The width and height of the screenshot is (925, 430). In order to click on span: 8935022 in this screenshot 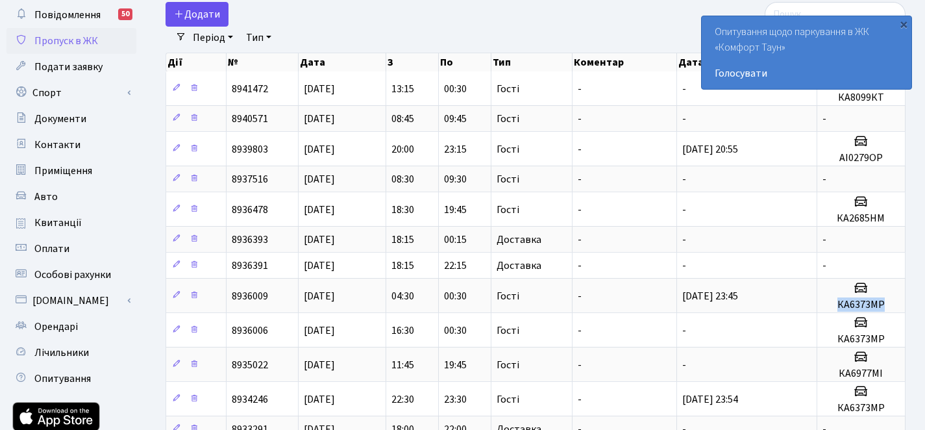, I will do `click(250, 365)`.